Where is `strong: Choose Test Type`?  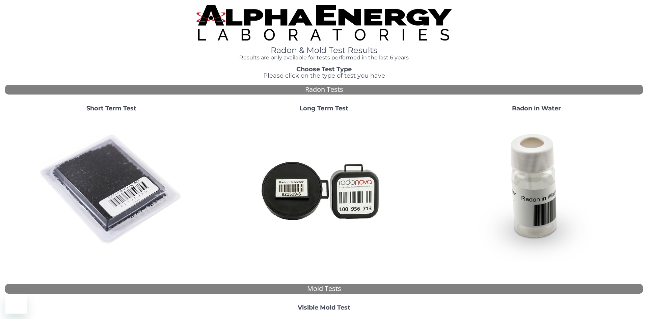
strong: Choose Test Type is located at coordinates (324, 69).